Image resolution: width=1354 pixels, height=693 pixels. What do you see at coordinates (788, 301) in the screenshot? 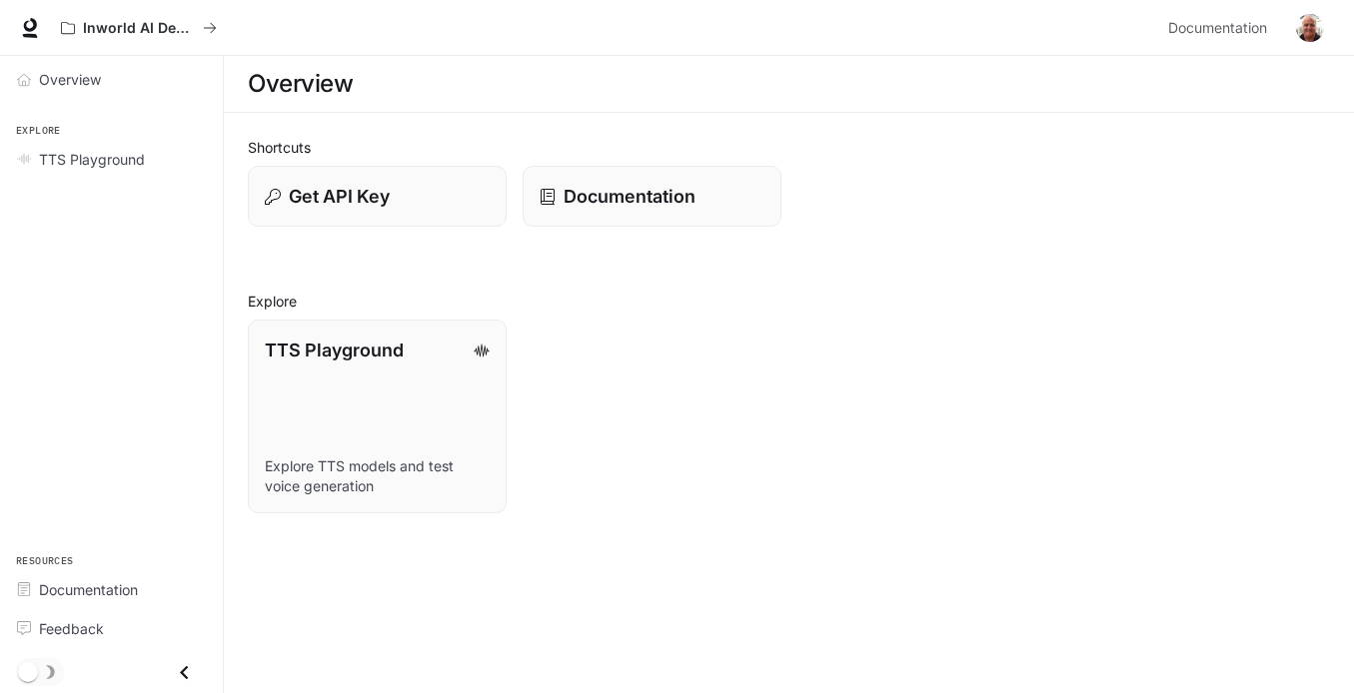
I see `h2: Explore` at bounding box center [788, 301].